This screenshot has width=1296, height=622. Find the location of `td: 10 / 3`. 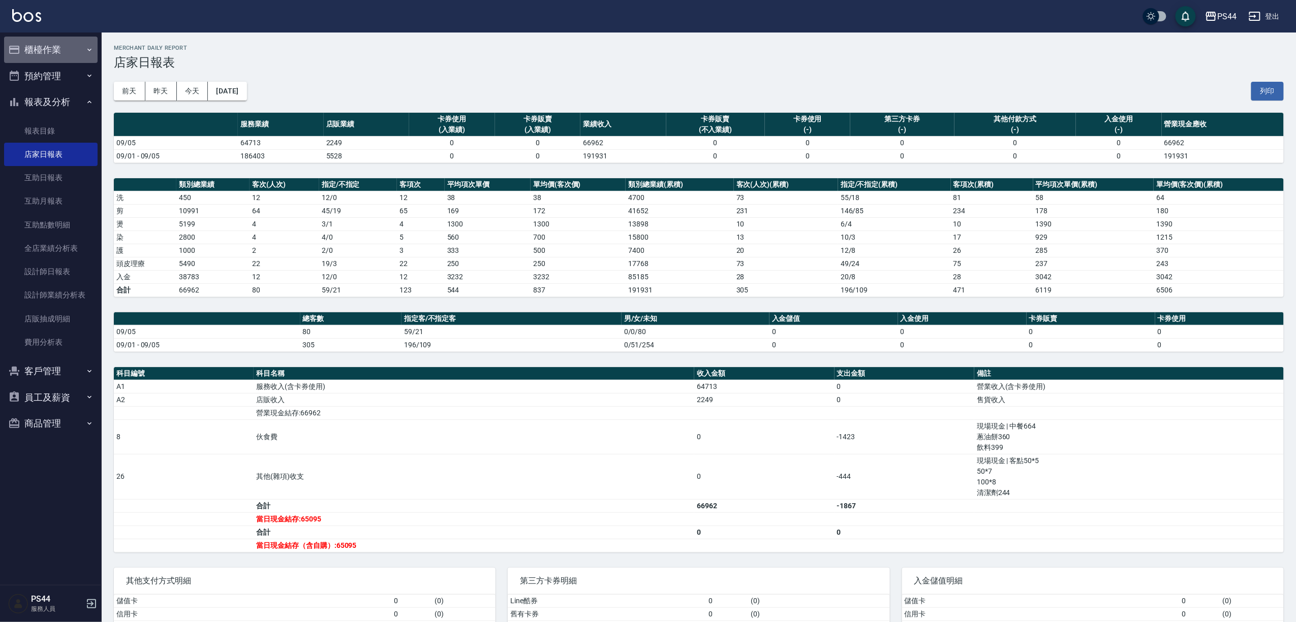

td: 10 / 3 is located at coordinates (894, 237).